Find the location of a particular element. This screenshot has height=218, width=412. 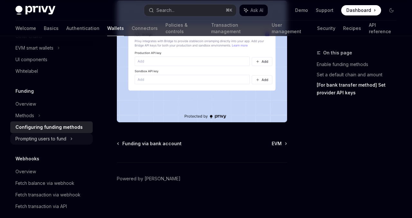

a: EVM is located at coordinates (279, 144).